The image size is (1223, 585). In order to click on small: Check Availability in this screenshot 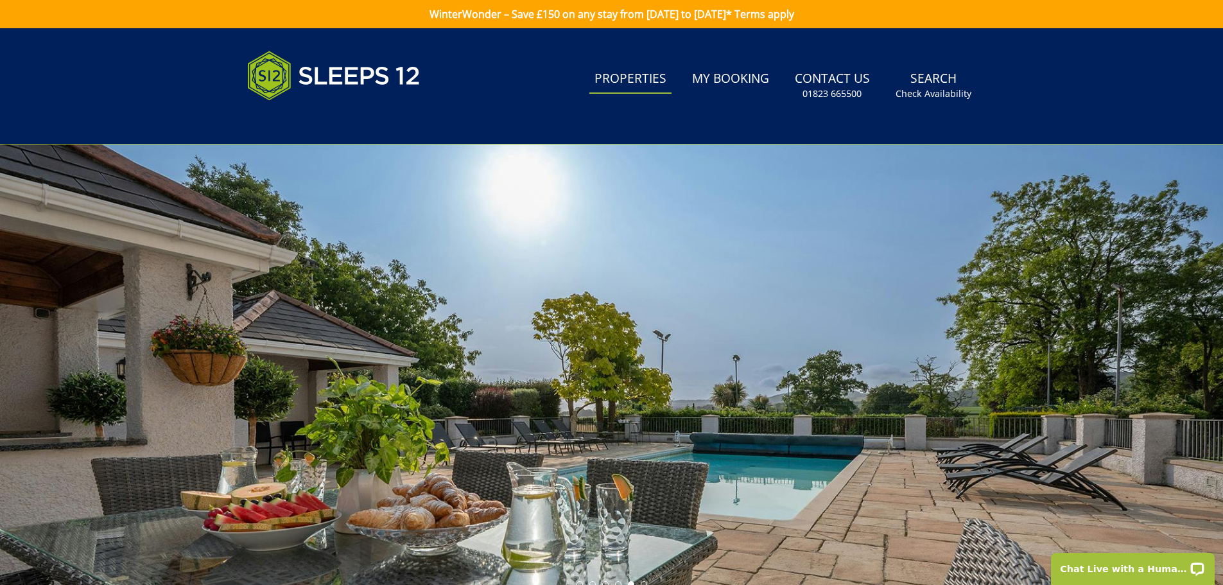, I will do `click(934, 94)`.